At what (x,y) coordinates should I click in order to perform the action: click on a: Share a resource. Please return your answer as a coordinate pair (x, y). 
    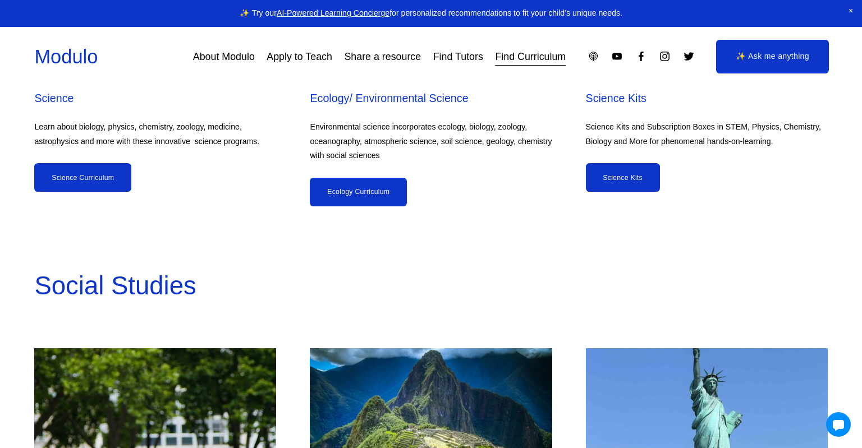
    Looking at the image, I should click on (382, 57).